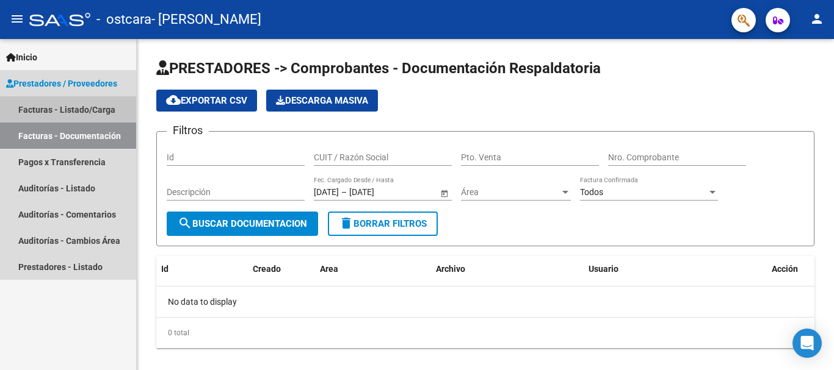  What do you see at coordinates (817, 19) in the screenshot?
I see `mat-icon: person` at bounding box center [817, 19].